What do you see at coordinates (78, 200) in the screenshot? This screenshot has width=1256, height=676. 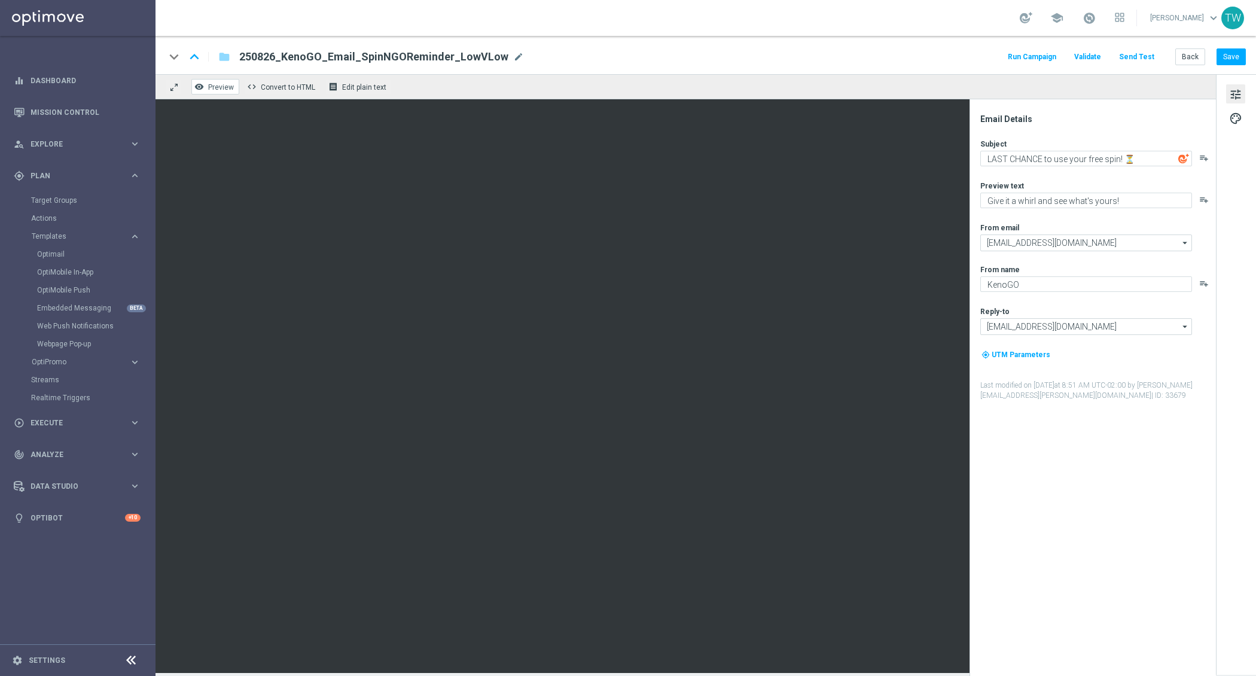 I see `a: Target Groups` at bounding box center [78, 200].